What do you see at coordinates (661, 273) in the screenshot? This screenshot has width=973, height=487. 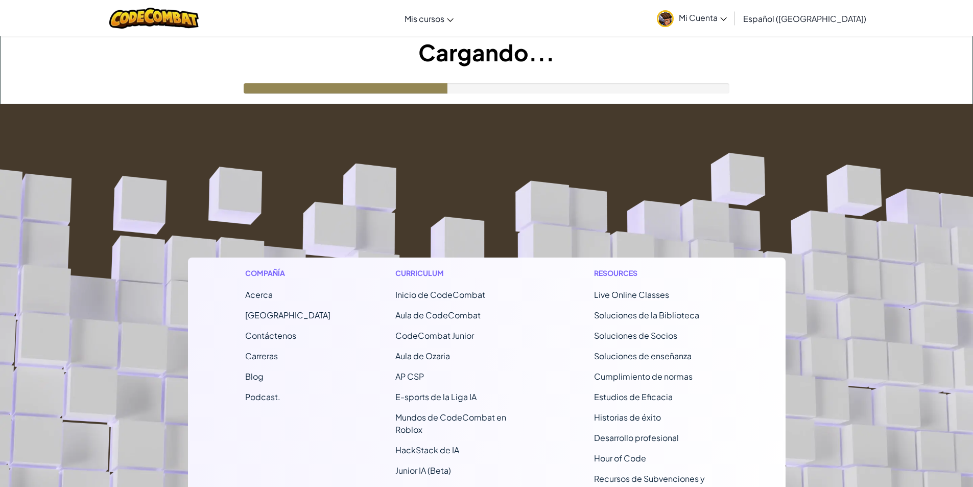 I see `h1: Resources` at bounding box center [661, 273].